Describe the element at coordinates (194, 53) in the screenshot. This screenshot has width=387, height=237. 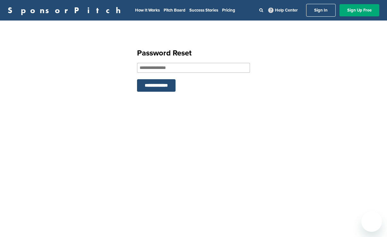
I see `h1: Password Reset` at that location.